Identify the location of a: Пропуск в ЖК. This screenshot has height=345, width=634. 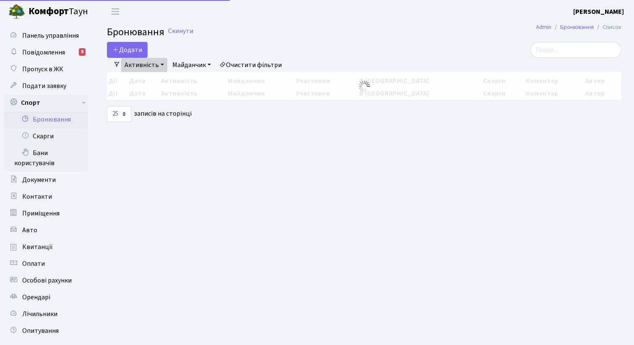
(46, 69).